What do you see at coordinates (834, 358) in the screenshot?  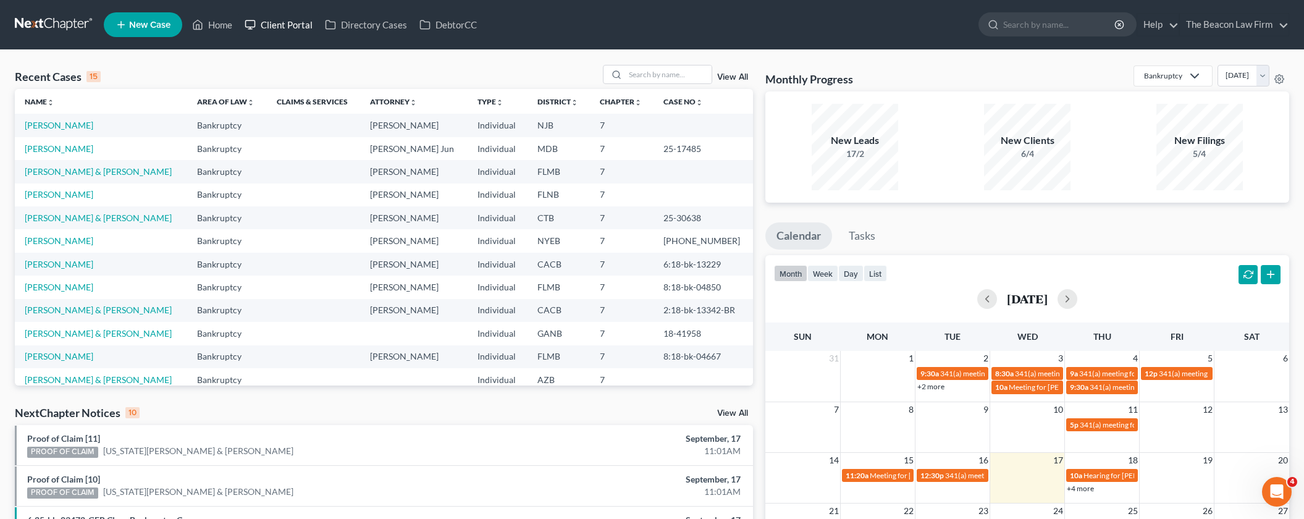 I see `span: 31` at bounding box center [834, 358].